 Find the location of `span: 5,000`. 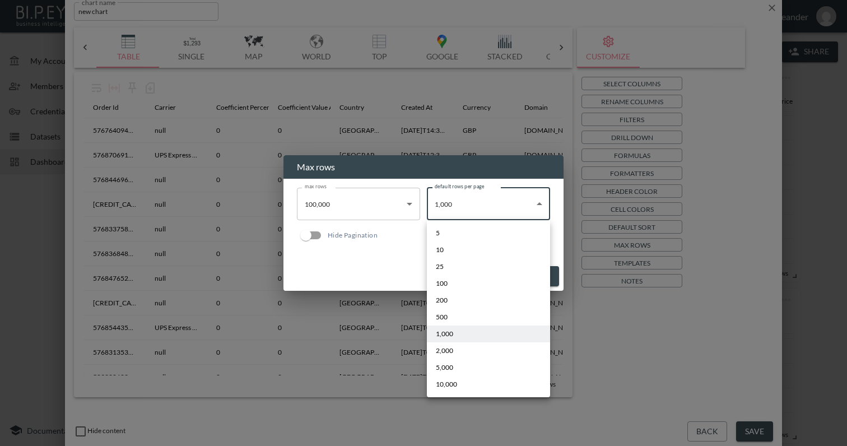

span: 5,000 is located at coordinates (444, 367).